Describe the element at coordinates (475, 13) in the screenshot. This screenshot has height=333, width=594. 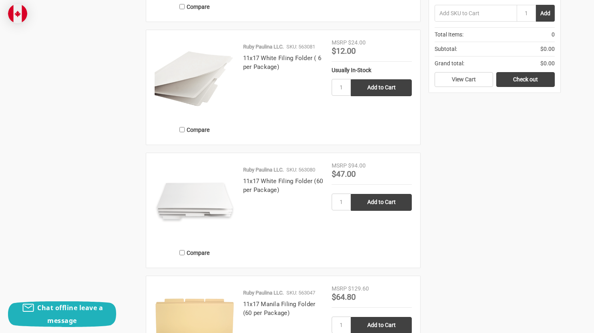
I see `input: Add SKU to Cart` at that location.